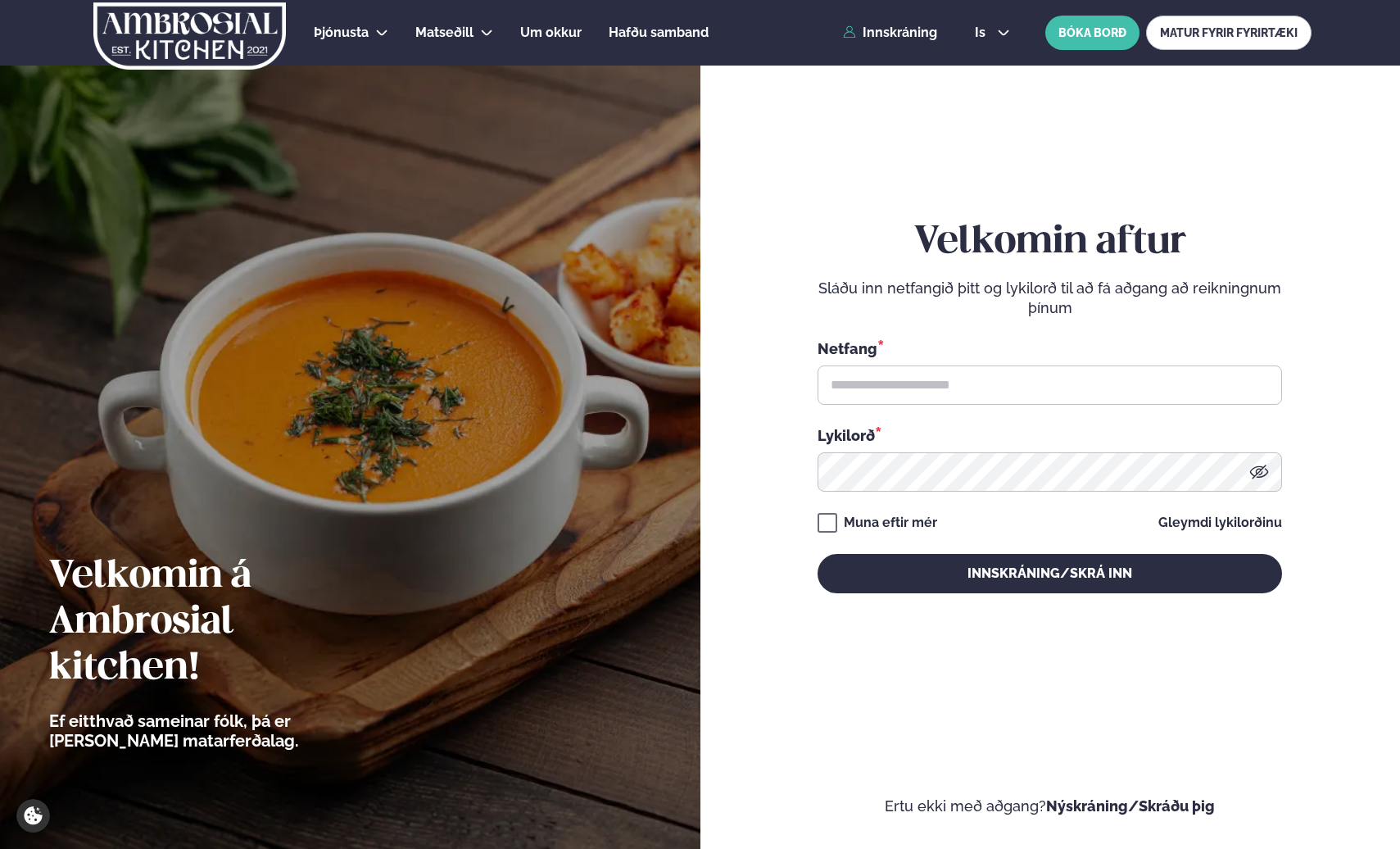  I want to click on a: Innskráning, so click(890, 33).